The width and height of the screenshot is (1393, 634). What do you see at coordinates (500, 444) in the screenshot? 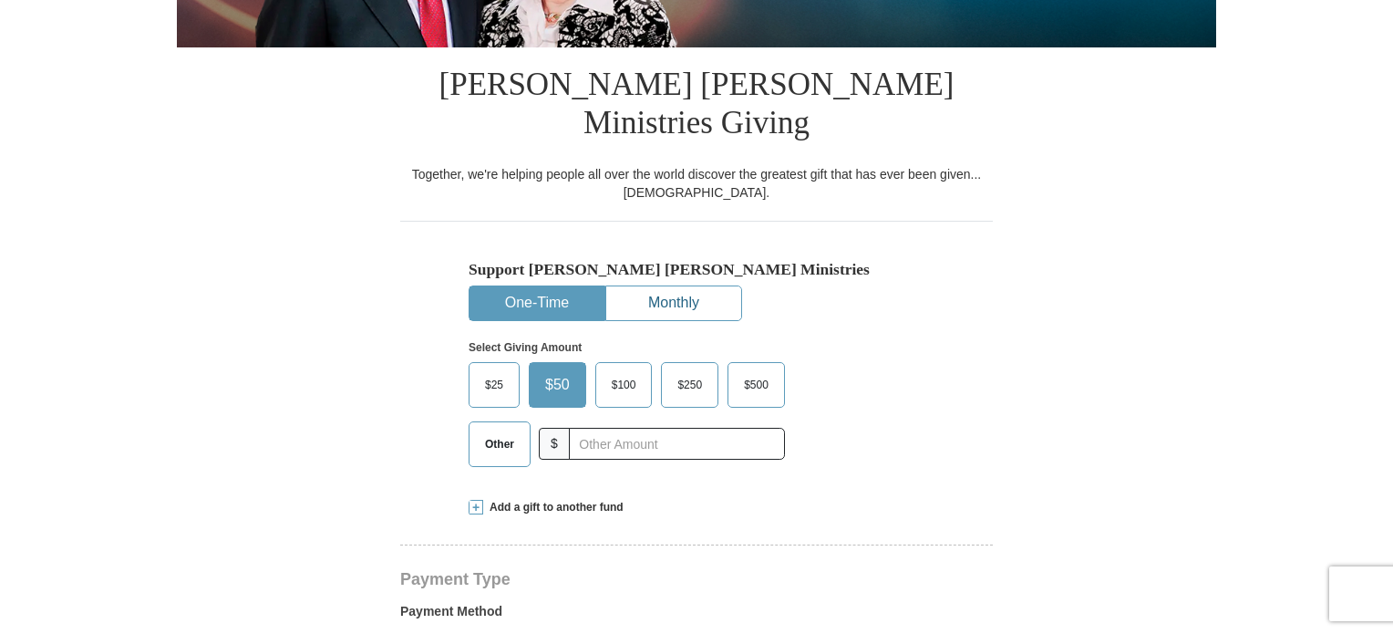
I see `span: Other` at bounding box center [500, 444].